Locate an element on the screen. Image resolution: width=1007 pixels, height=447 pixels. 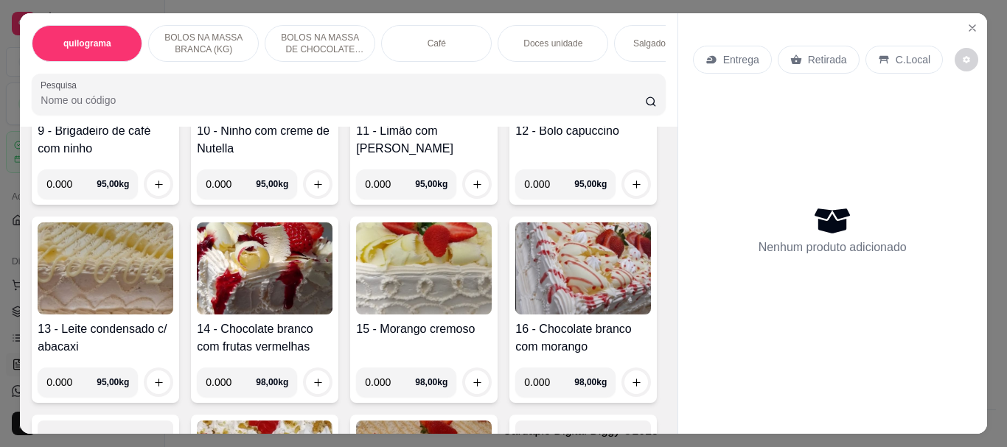
p: C.Local is located at coordinates (913, 60).